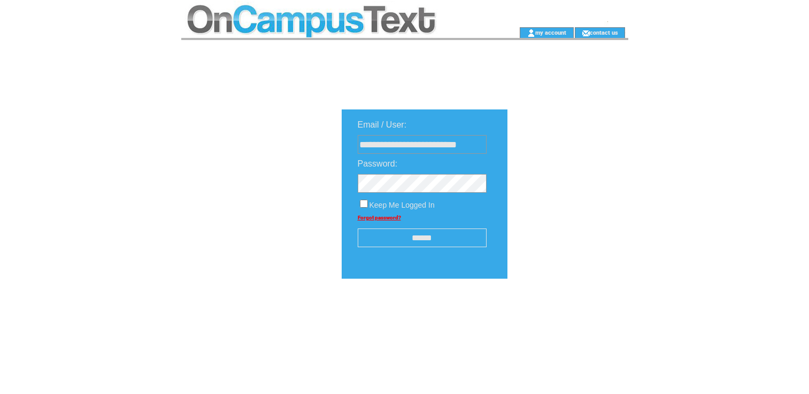  What do you see at coordinates (379, 218) in the screenshot?
I see `a: Forgot password?` at bounding box center [379, 218].